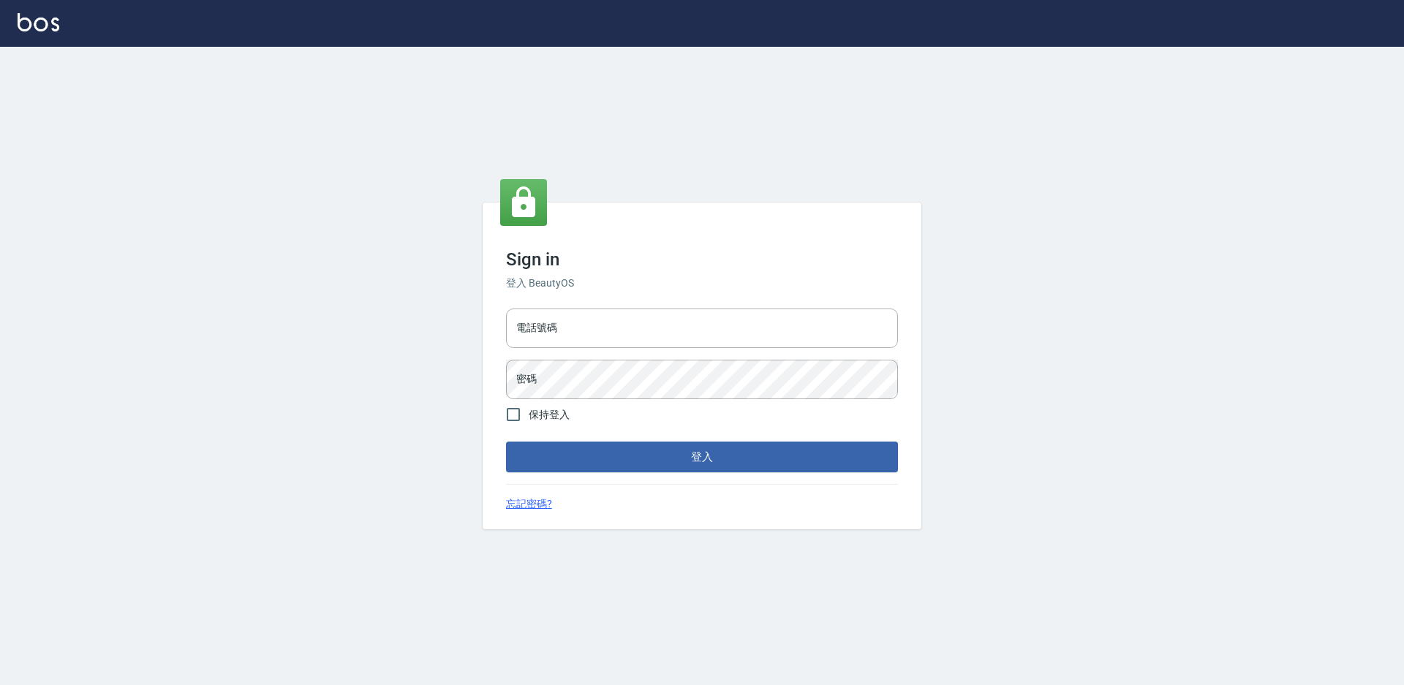 This screenshot has width=1404, height=685. Describe the element at coordinates (702, 260) in the screenshot. I see `h3: Sign in` at that location.